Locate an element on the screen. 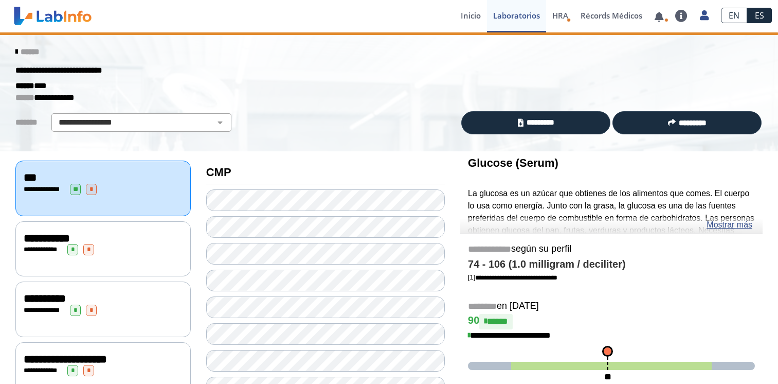 This screenshot has width=778, height=384. span: HRA is located at coordinates (560, 15).